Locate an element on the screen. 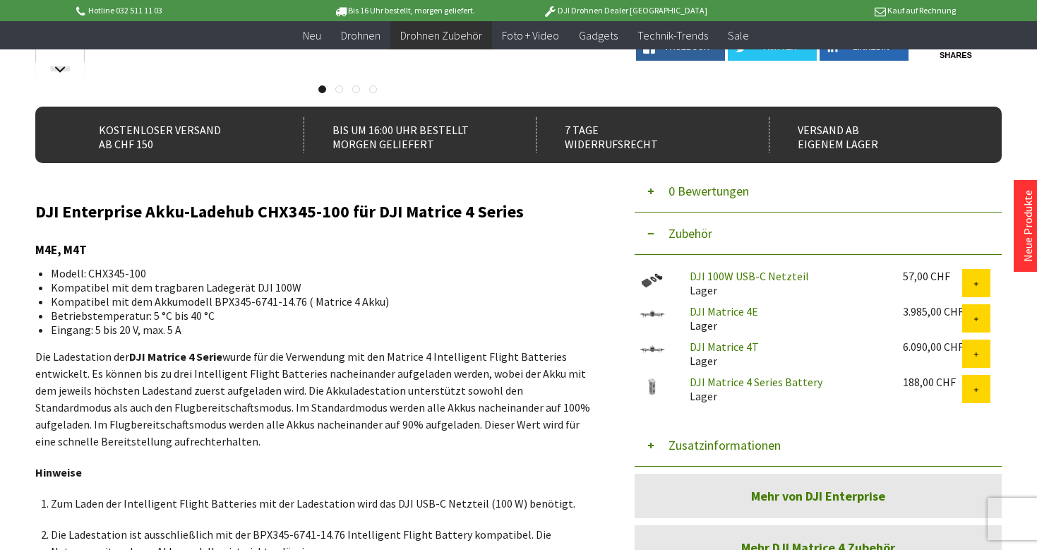  a: DJI 100W USB-C Netzteil is located at coordinates (749, 276).